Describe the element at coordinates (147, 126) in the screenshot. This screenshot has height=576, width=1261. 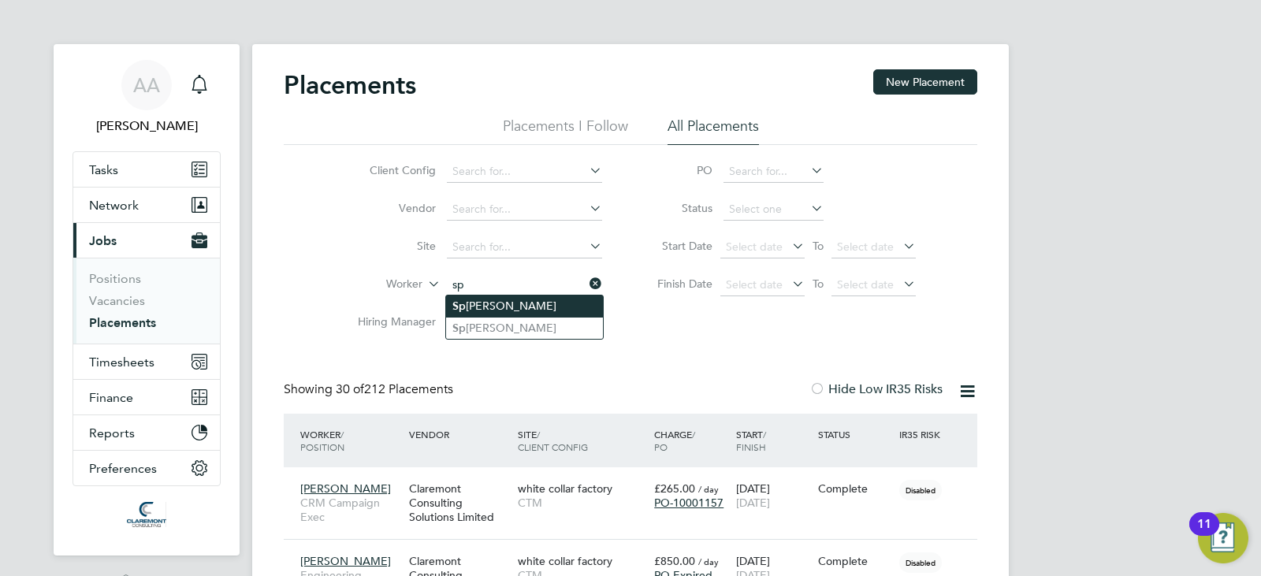
I see `span: Afzal Ahmed` at that location.